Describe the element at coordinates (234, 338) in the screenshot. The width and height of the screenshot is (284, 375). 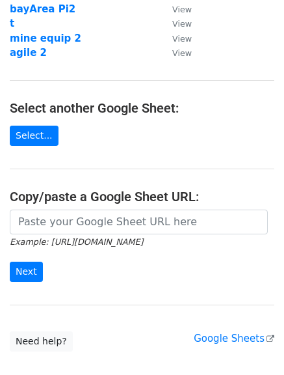
I see `a: Google Sheets` at that location.